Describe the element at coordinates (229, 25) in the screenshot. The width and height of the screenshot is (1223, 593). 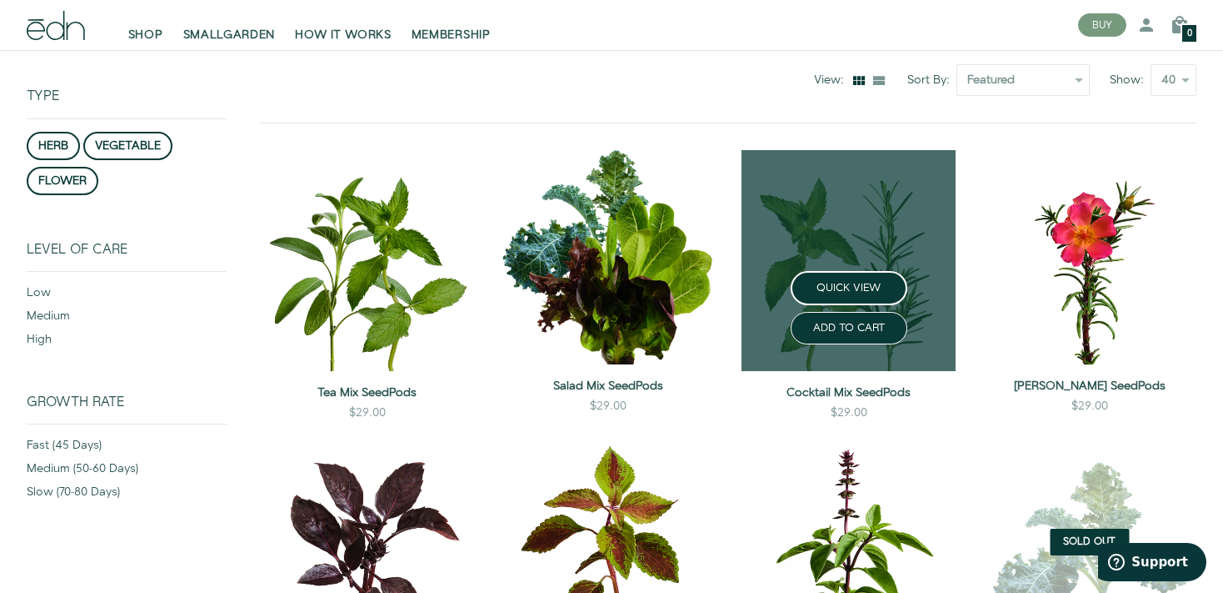
I see `a: SMALLGARDEN` at that location.